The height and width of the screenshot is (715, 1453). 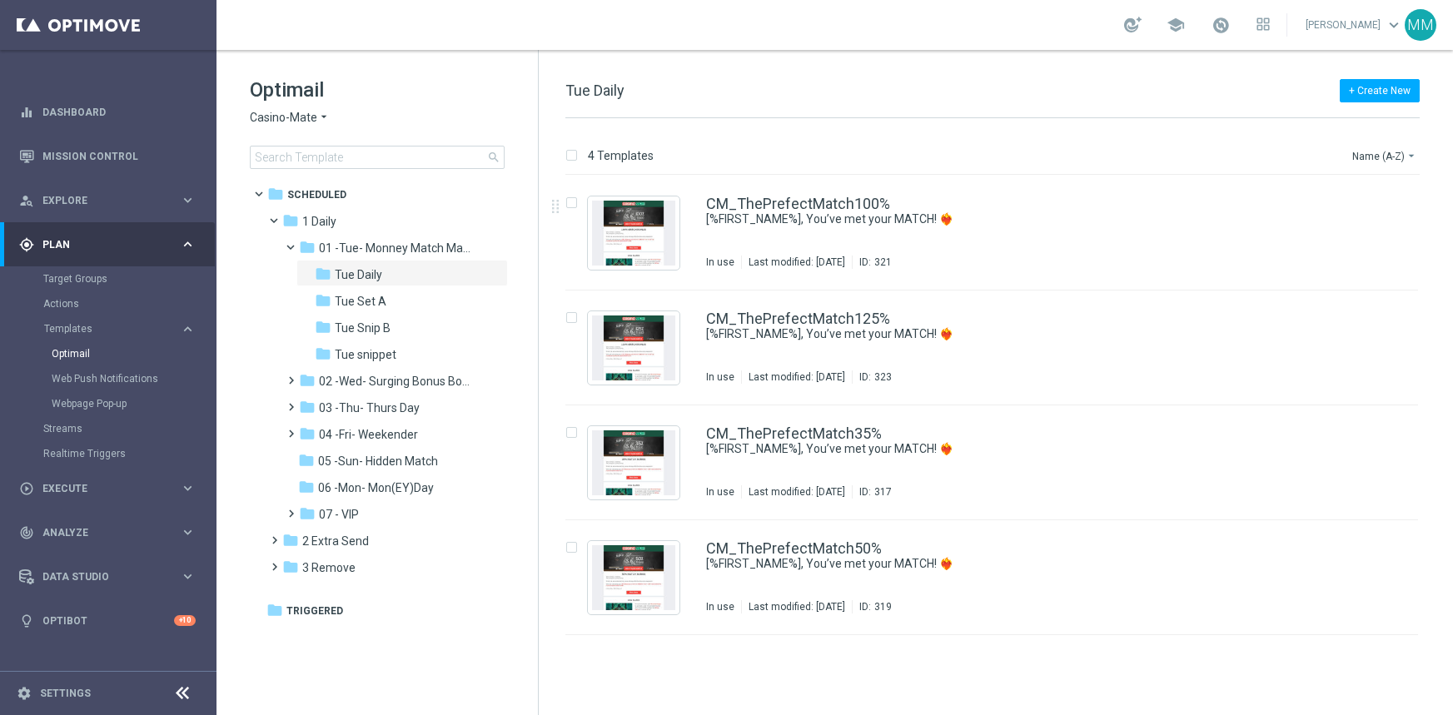 What do you see at coordinates (111, 577) in the screenshot?
I see `span: Data Studio` at bounding box center [111, 577].